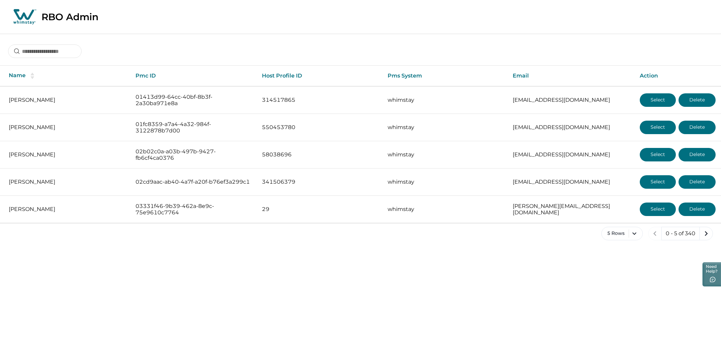 This screenshot has height=337, width=721. Describe the element at coordinates (319, 100) in the screenshot. I see `p: 314517865` at that location.